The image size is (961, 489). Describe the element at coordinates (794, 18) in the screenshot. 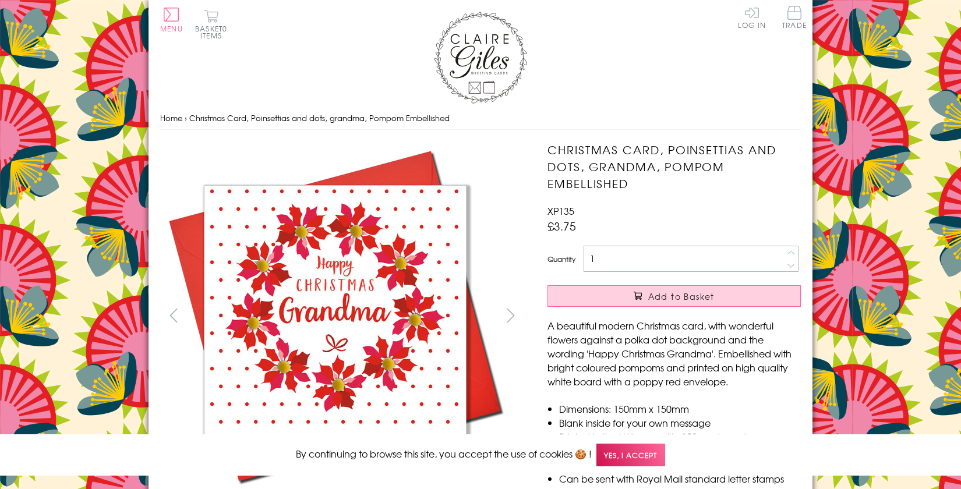

I see `a: Trade` at that location.